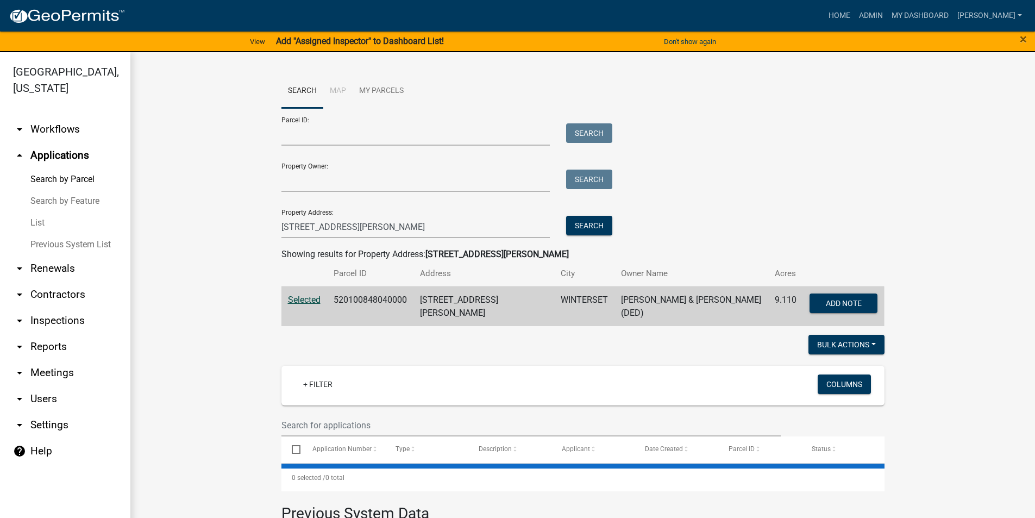  Describe the element at coordinates (584, 273) in the screenshot. I see `th: City` at that location.